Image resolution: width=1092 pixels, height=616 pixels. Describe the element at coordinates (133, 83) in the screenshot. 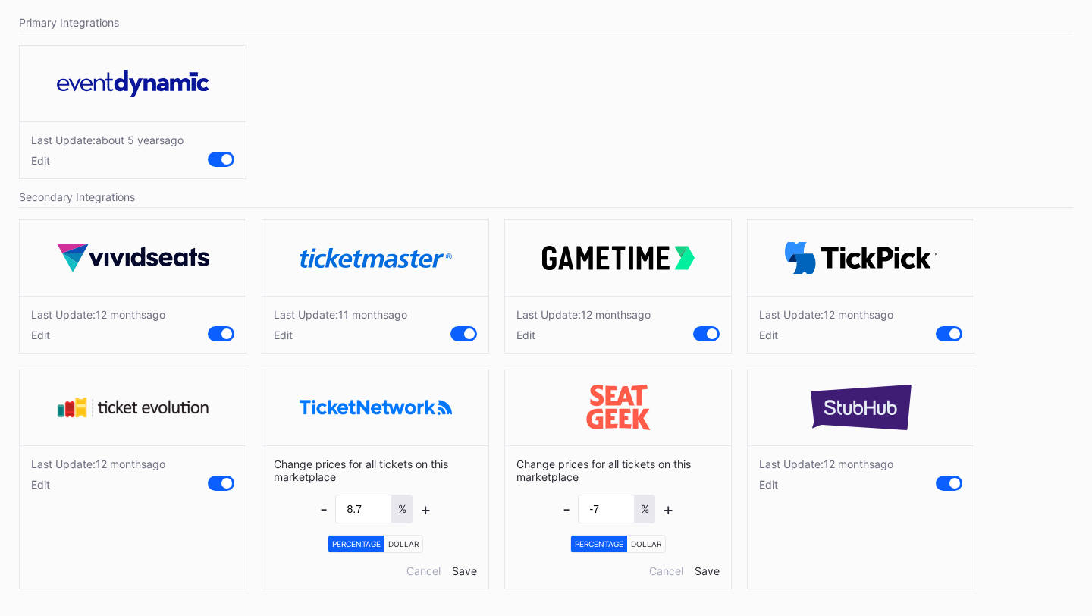

I see `img: eventDynamic.svg` at that location.